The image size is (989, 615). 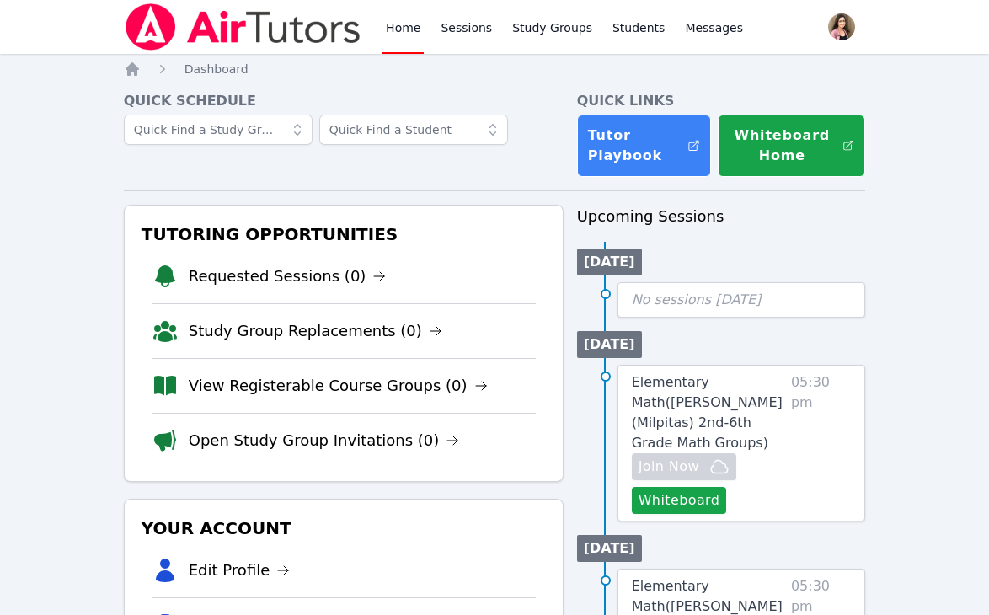 What do you see at coordinates (218, 130) in the screenshot?
I see `input: Quick Find a Study Group` at bounding box center [218, 130].